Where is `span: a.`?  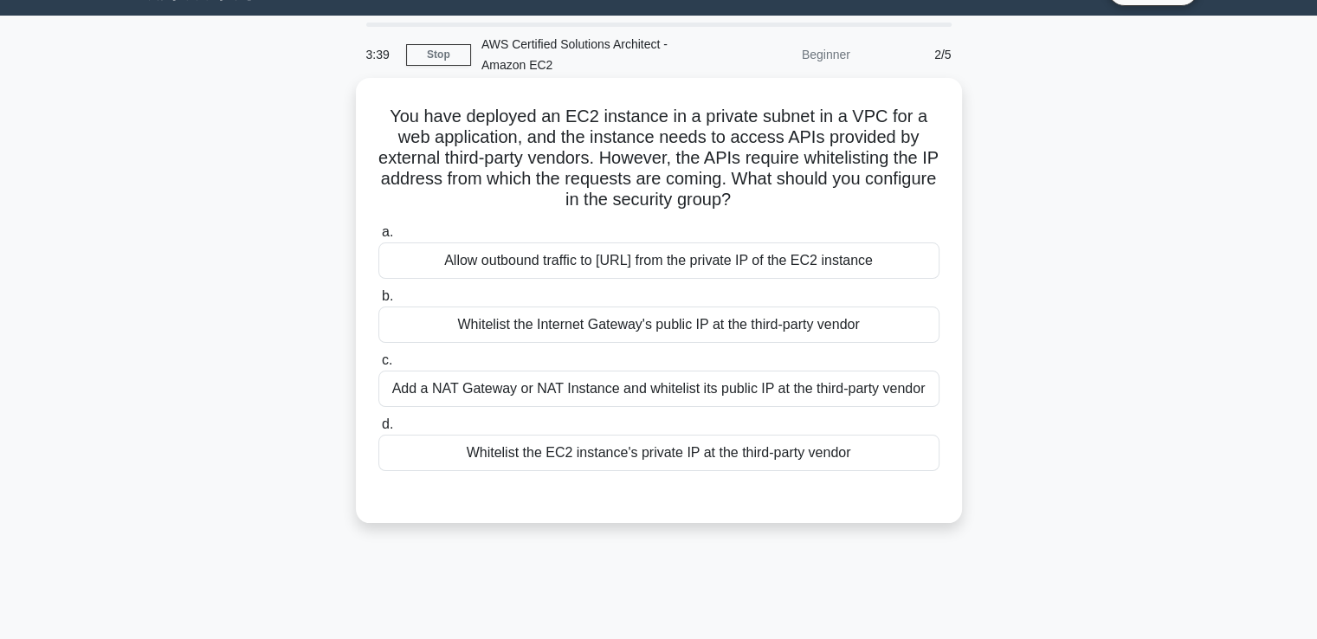
span: a. is located at coordinates (387, 231).